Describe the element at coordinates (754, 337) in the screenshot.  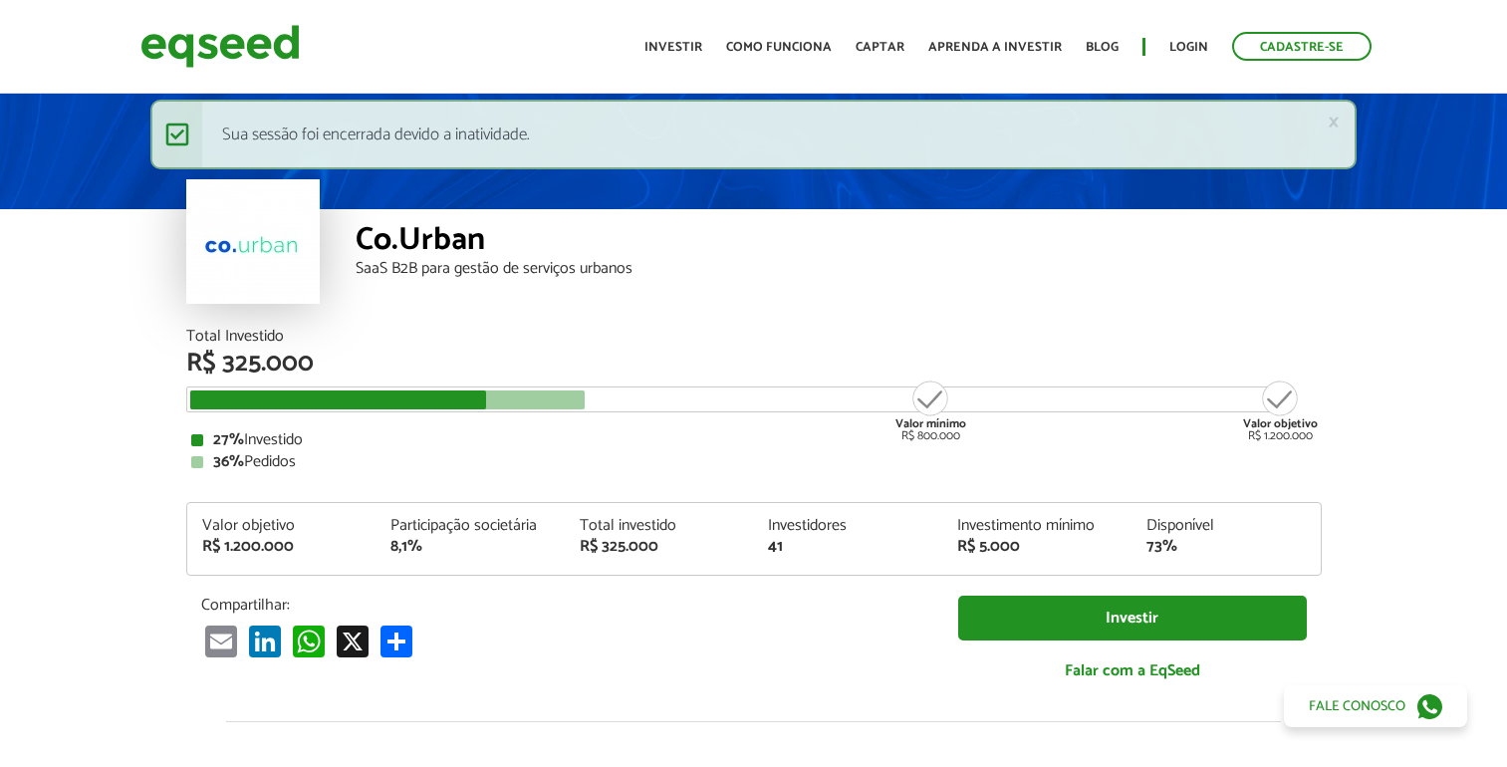
I see `div: Total Investido` at that location.